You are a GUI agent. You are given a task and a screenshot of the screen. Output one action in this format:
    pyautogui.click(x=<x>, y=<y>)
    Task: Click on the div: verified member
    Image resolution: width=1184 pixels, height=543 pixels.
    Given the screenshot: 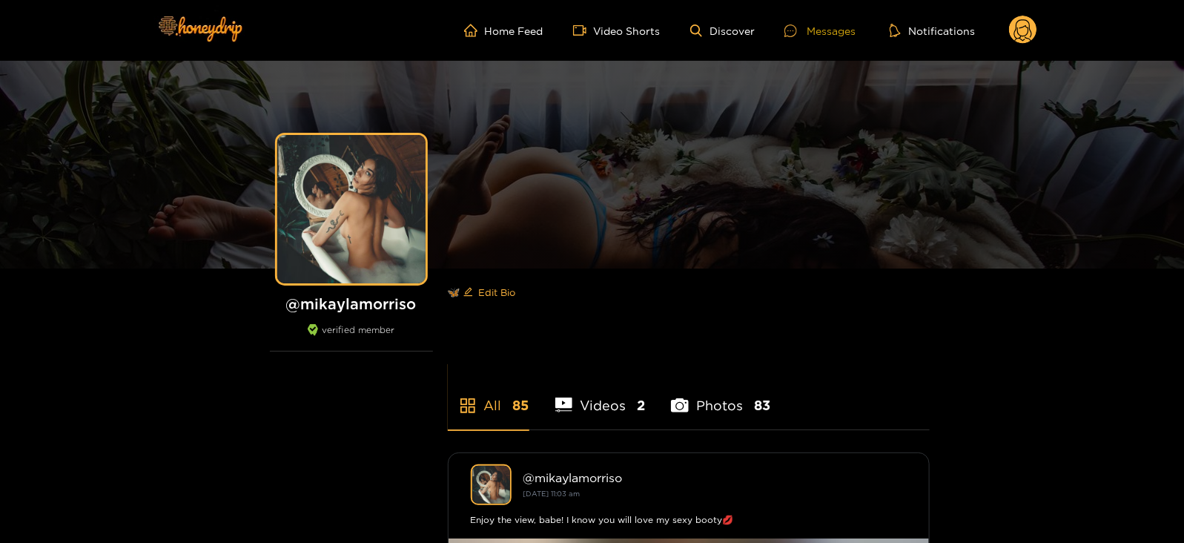 What is the action you would take?
    pyautogui.click(x=351, y=337)
    